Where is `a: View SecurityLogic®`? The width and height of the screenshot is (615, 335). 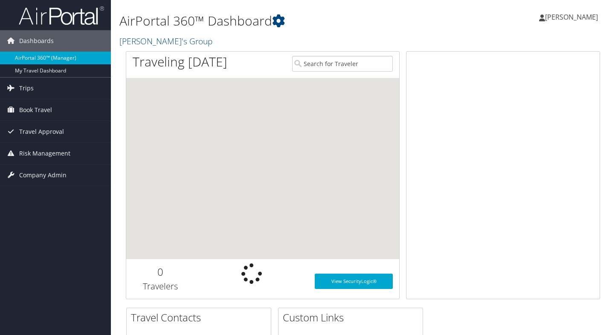
a: View SecurityLogic® is located at coordinates (353, 281).